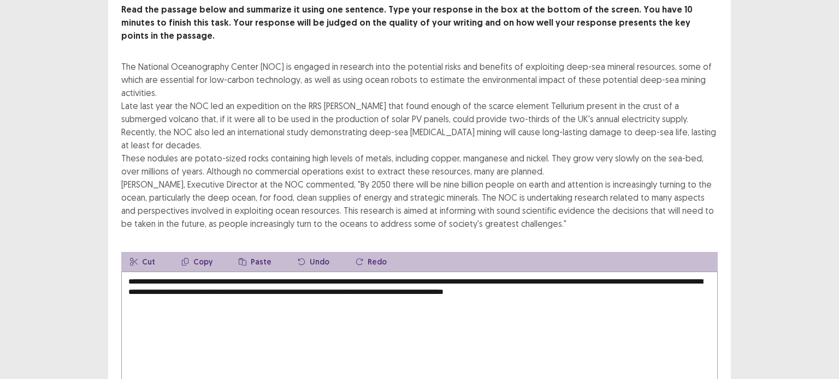 This screenshot has height=379, width=839. Describe the element at coordinates (371, 262) in the screenshot. I see `button: Redo` at that location.